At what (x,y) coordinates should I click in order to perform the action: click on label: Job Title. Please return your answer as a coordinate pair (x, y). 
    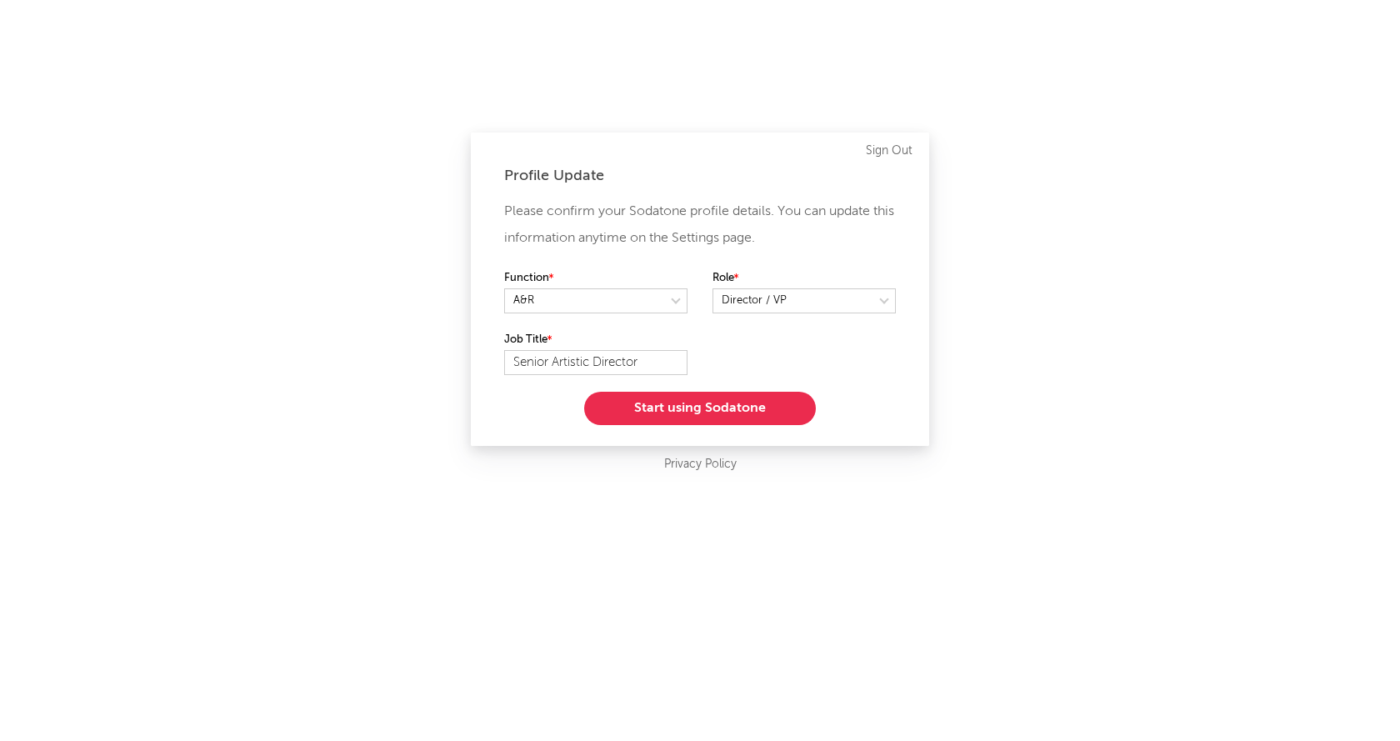
    Looking at the image, I should click on (596, 340).